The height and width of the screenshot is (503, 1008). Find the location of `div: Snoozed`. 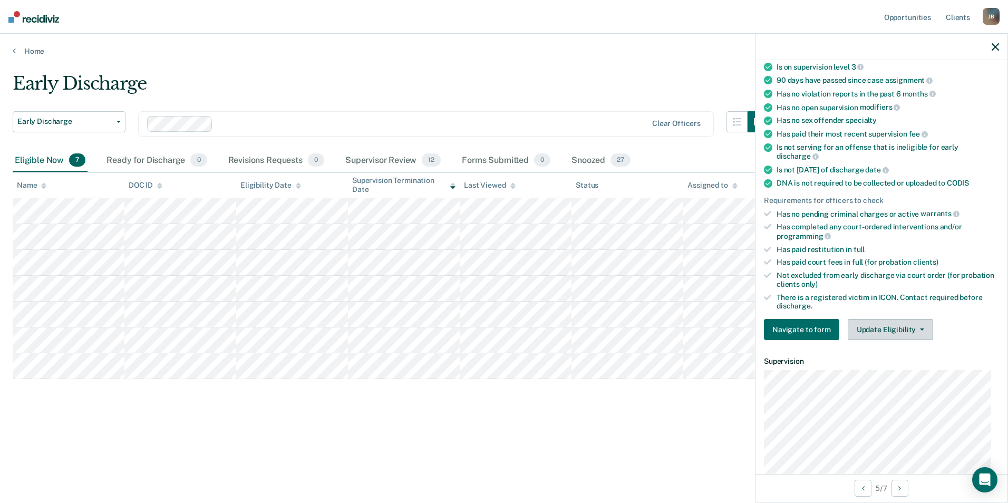

div: Snoozed is located at coordinates (601, 161).